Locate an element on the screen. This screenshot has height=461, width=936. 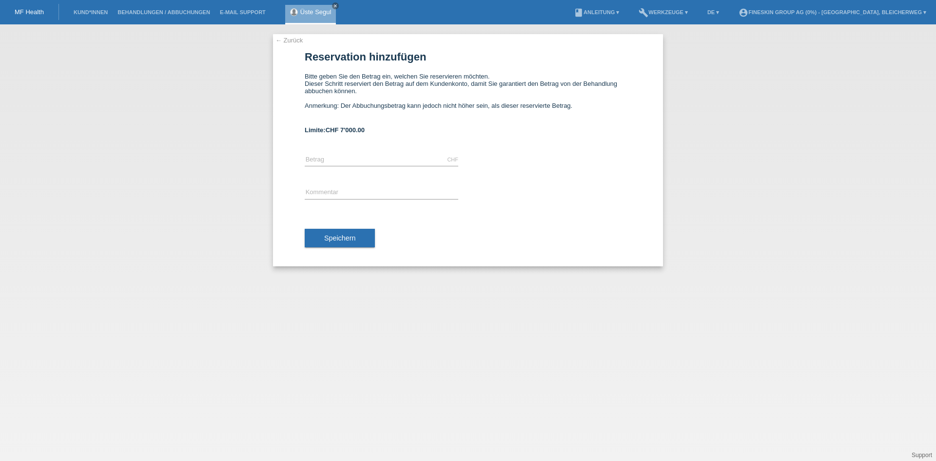
a: E-Mail Support is located at coordinates (243, 12).